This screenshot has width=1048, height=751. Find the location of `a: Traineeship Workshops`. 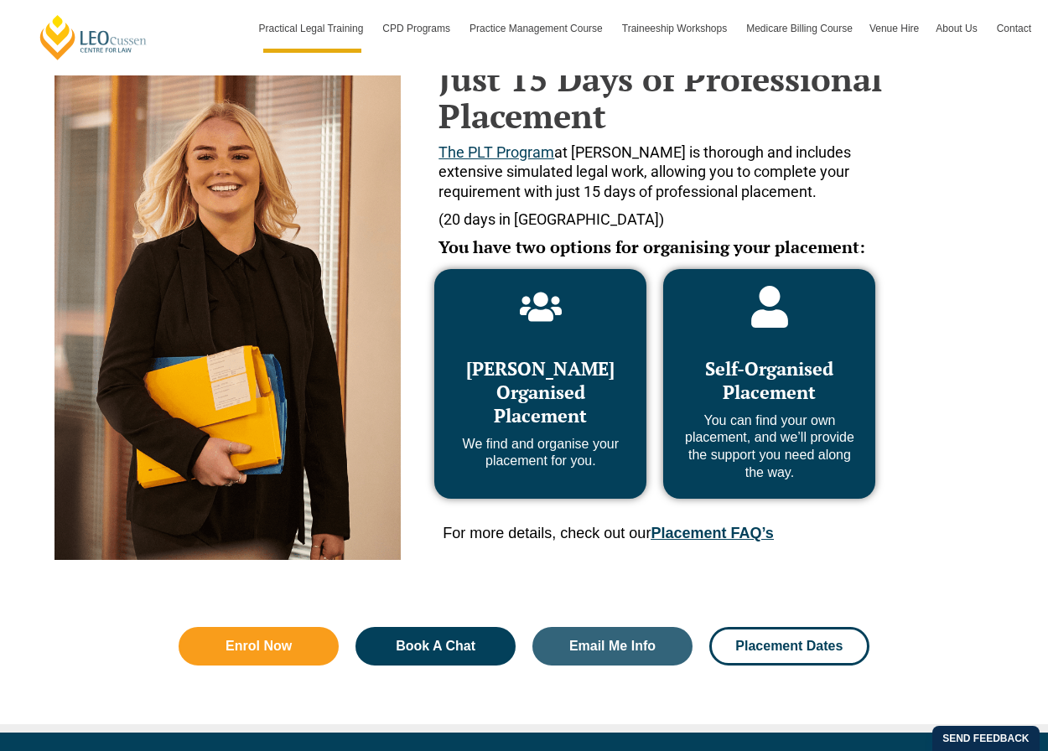

a: Traineeship Workshops is located at coordinates (676, 29).